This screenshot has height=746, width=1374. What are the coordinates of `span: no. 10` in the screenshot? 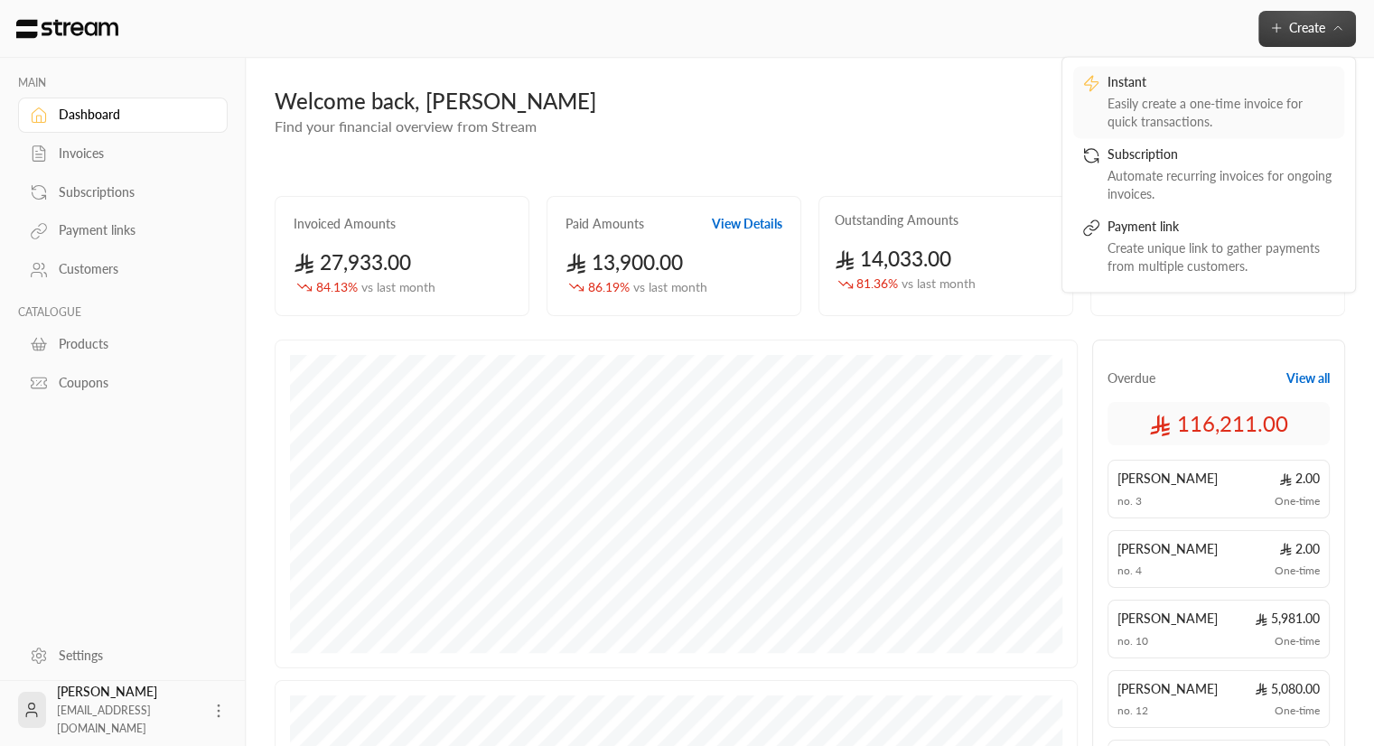 It's located at (1133, 641).